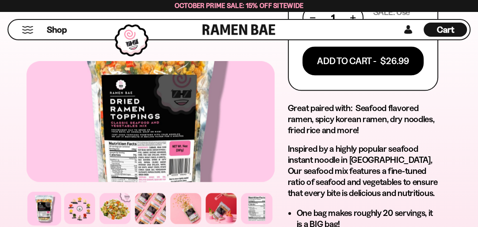 Image resolution: width=478 pixels, height=227 pixels. Describe the element at coordinates (445, 30) in the screenshot. I see `div: Cart` at that location.